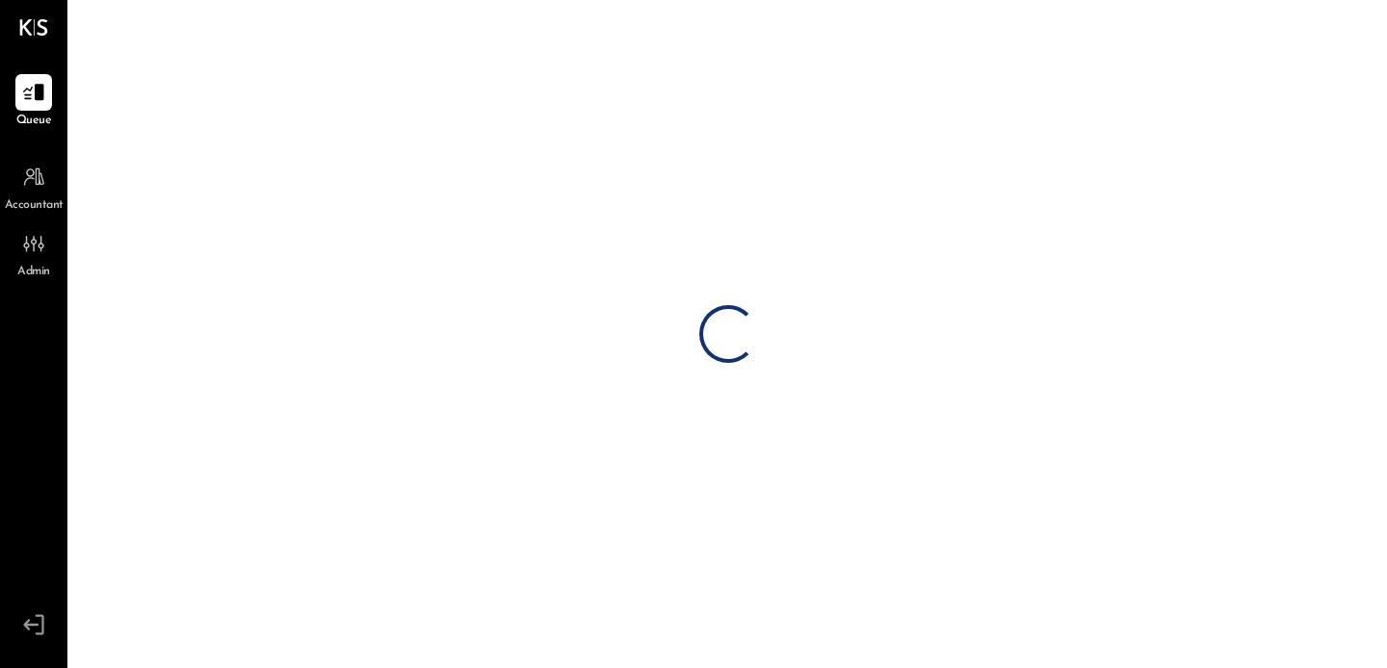  Describe the element at coordinates (34, 121) in the screenshot. I see `span: Queue` at that location.